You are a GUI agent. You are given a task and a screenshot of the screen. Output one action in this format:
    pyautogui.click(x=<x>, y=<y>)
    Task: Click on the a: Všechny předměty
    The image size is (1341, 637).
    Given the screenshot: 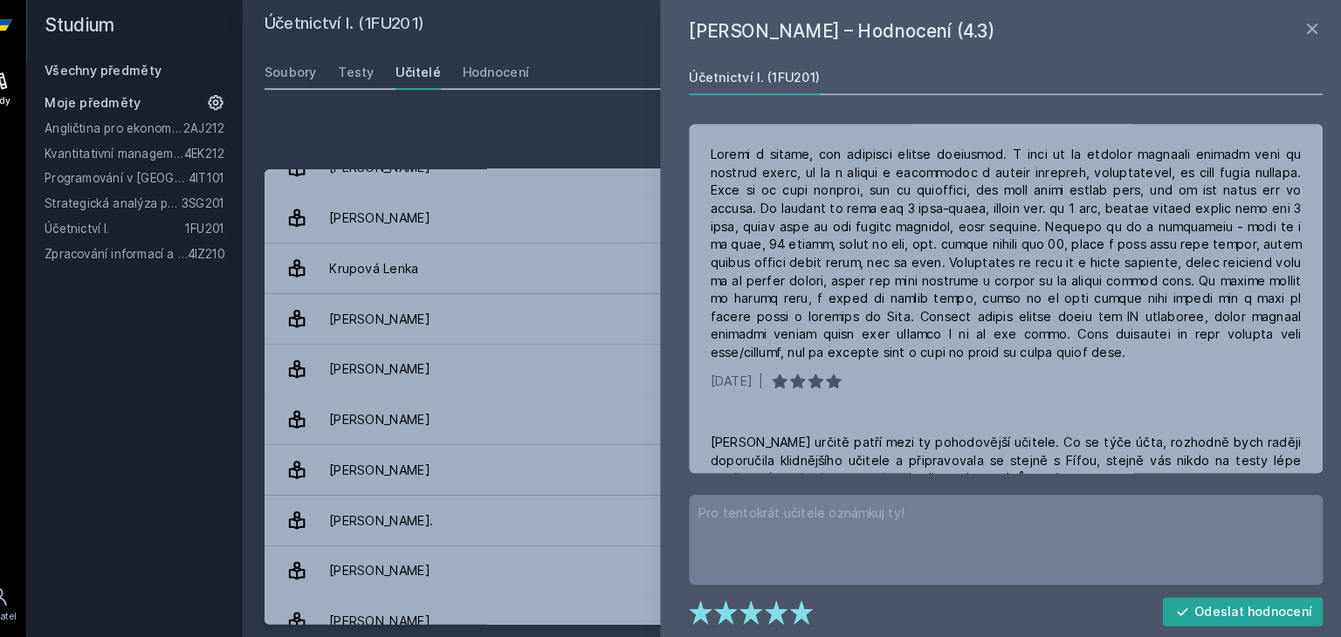 What is the action you would take?
    pyautogui.click(x=130, y=78)
    